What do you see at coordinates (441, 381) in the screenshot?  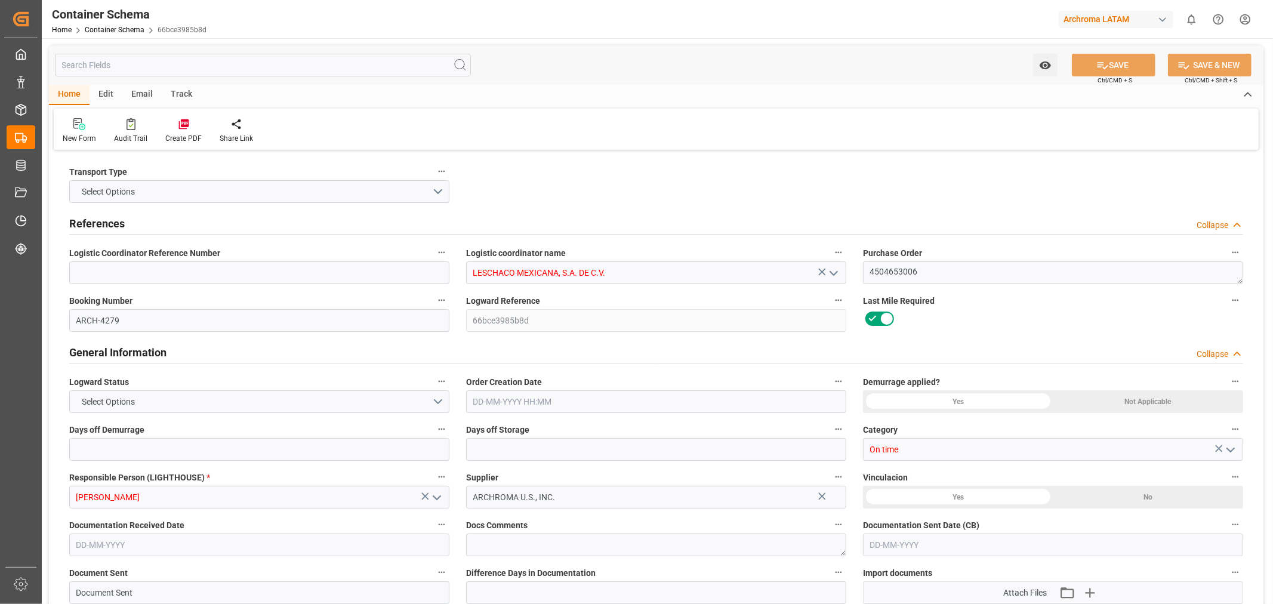 I see `button: Logward Status` at bounding box center [441, 381].